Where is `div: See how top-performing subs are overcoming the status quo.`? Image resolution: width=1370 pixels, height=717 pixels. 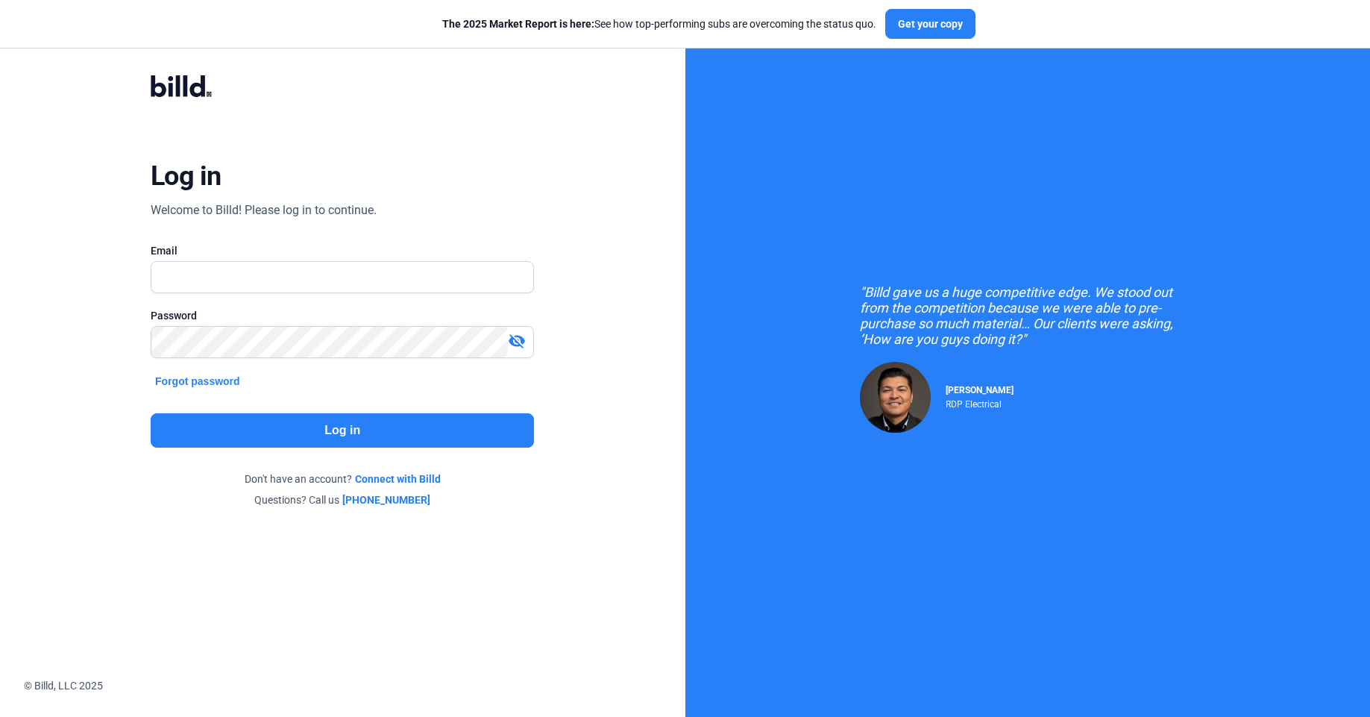 div: See how top-performing subs are overcoming the status quo. is located at coordinates (659, 24).